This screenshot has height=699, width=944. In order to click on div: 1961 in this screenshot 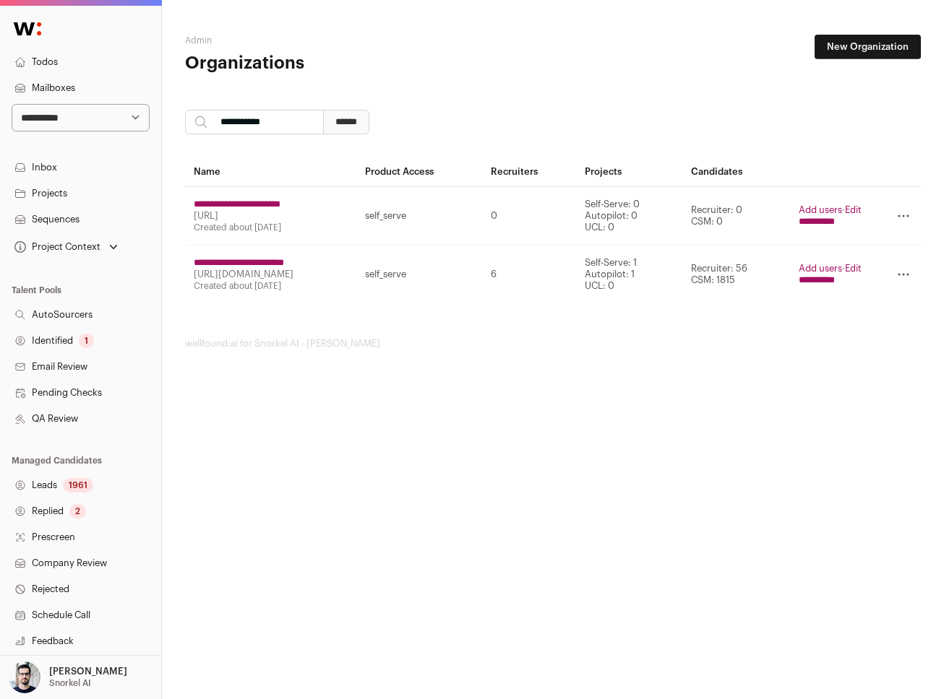, I will do `click(78, 486)`.